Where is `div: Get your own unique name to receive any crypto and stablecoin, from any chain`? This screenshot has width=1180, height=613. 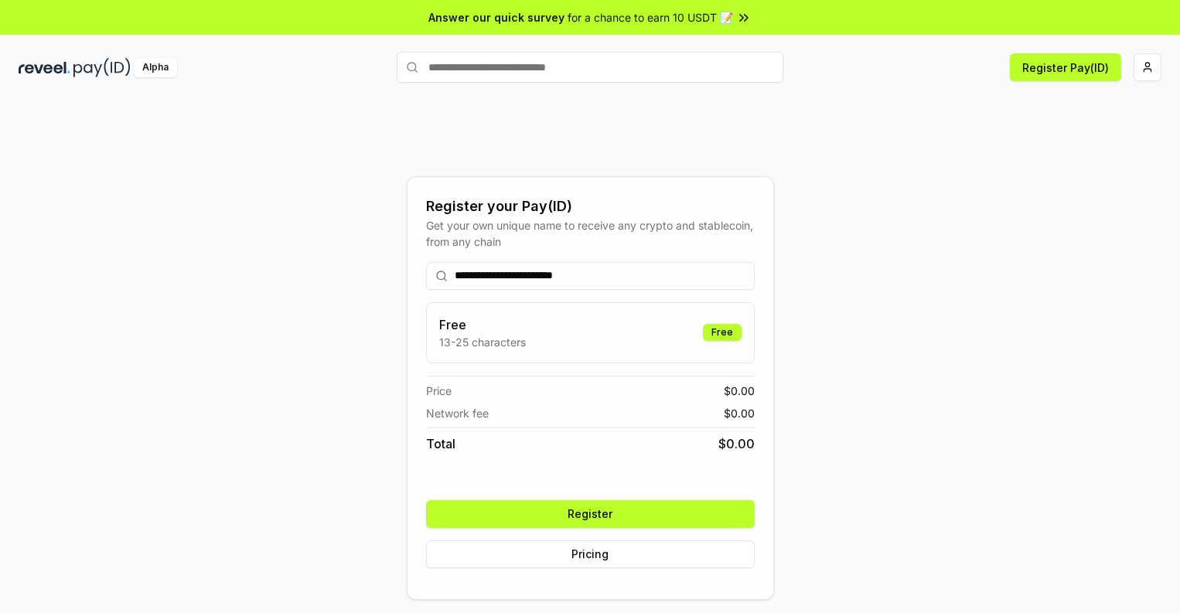
div: Get your own unique name to receive any crypto and stablecoin, from any chain is located at coordinates (590, 234).